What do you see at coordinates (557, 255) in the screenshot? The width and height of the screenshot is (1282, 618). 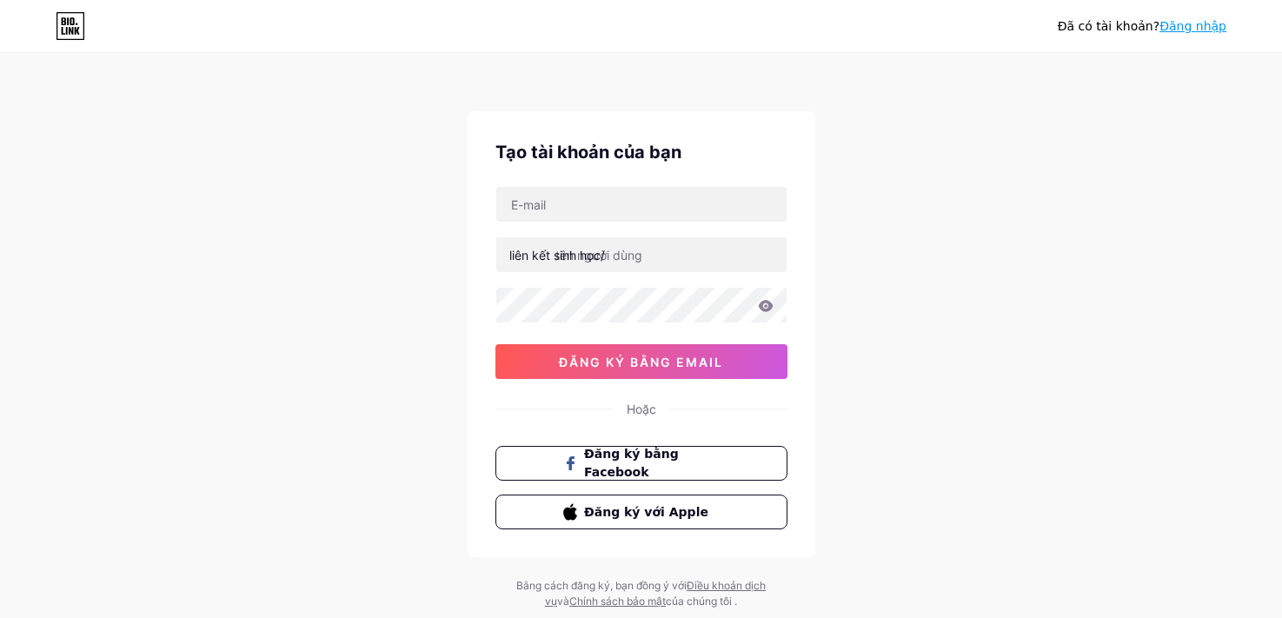 I see `font: liên kết sinh học/` at bounding box center [557, 255].